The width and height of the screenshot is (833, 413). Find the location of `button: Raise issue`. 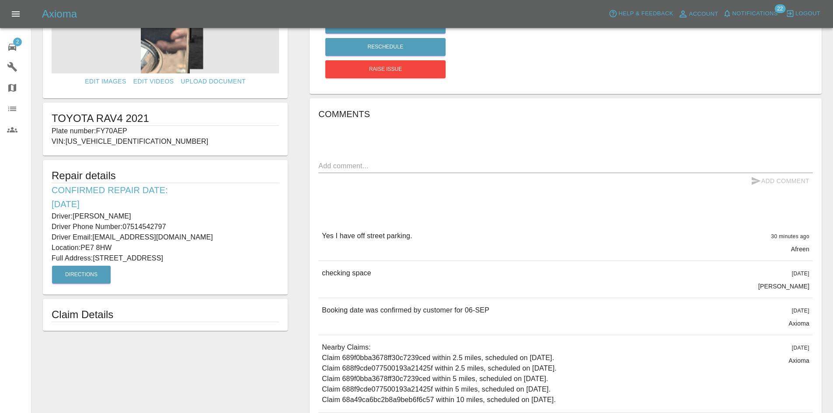

button: Raise issue is located at coordinates (385, 69).